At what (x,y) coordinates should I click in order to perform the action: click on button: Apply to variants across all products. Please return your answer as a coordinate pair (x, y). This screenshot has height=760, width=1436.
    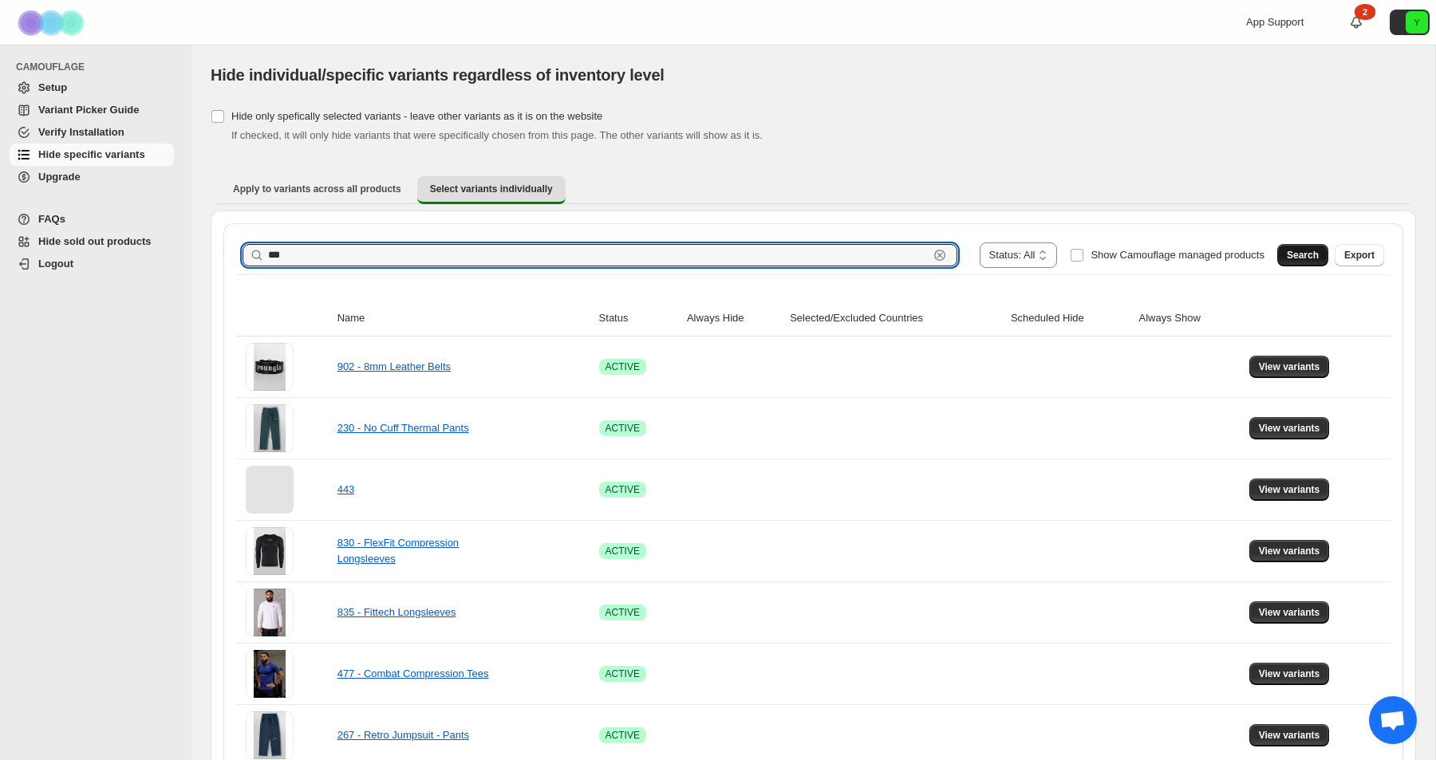
    Looking at the image, I should click on (317, 189).